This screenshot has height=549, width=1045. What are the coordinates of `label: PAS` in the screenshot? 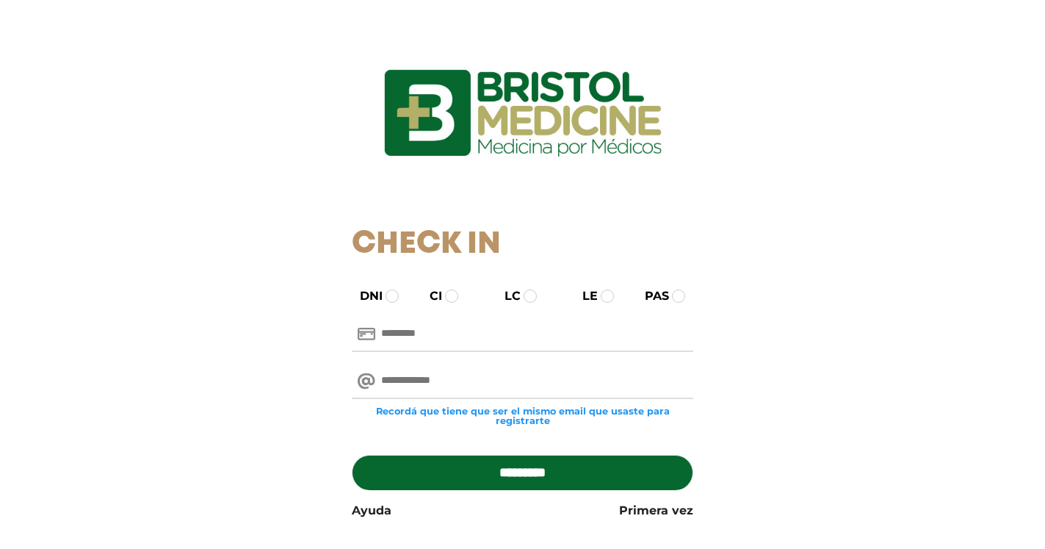 It's located at (650, 296).